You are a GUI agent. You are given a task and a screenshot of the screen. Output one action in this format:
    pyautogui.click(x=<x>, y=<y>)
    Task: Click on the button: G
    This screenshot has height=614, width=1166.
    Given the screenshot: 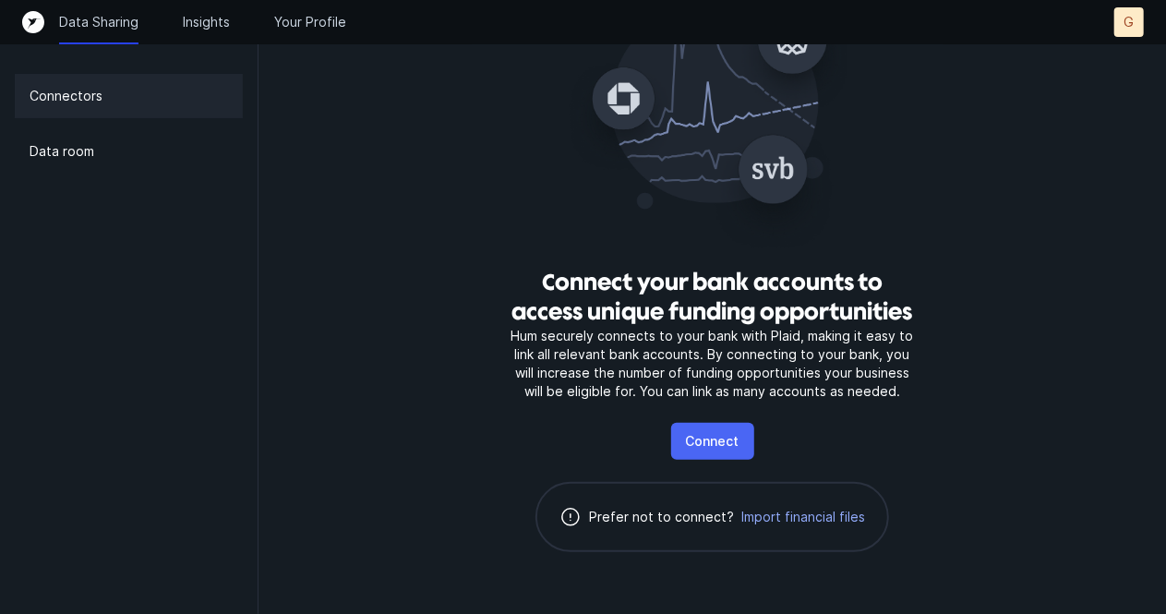 What is the action you would take?
    pyautogui.click(x=1129, y=22)
    